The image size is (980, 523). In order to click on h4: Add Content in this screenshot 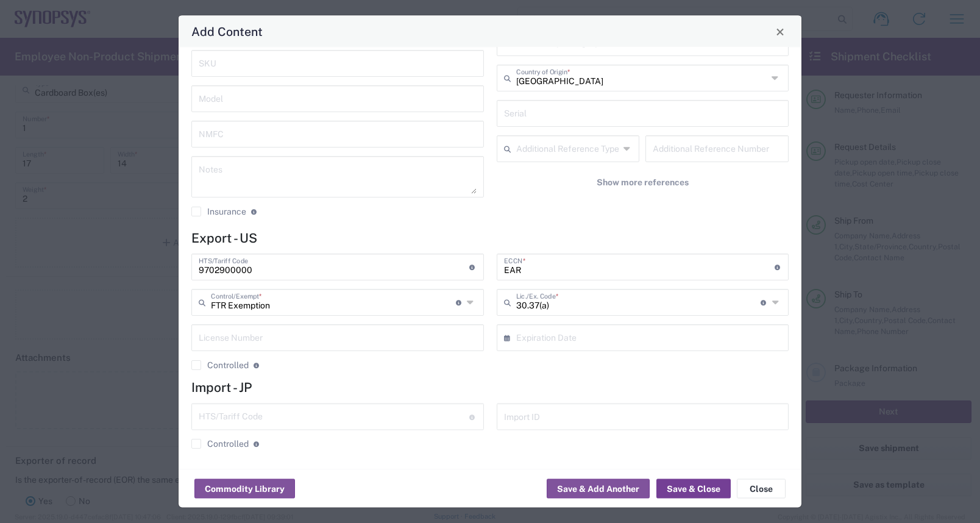, I will do `click(227, 31)`.